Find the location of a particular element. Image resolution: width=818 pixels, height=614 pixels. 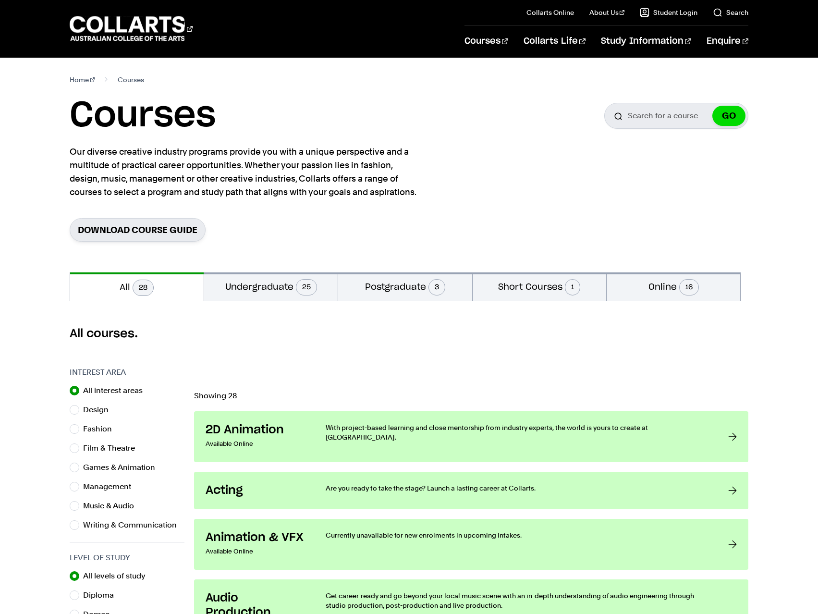

button: All28 is located at coordinates (137, 287).